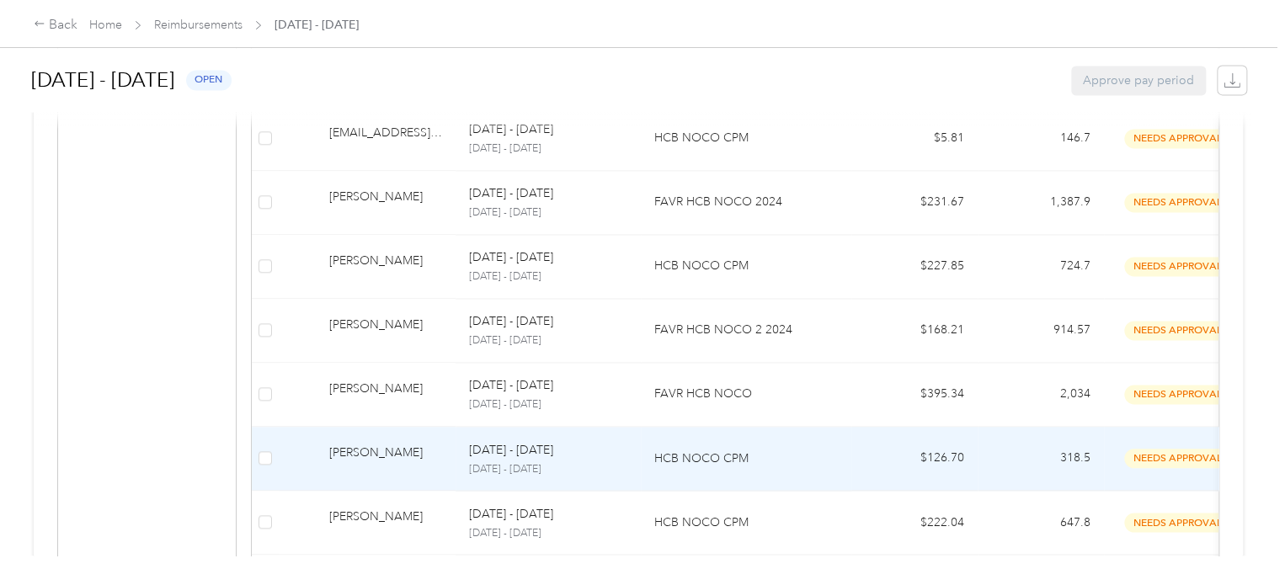 The image size is (1285, 585). What do you see at coordinates (746, 395) in the screenshot?
I see `td: FAVR HCB NOCO` at bounding box center [746, 395].